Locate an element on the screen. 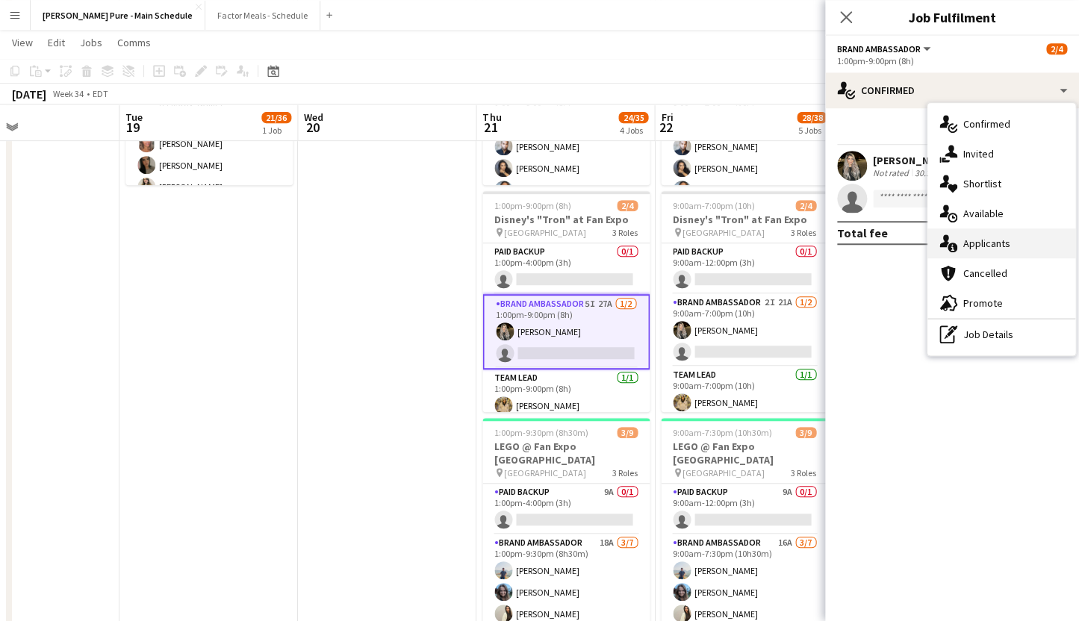 The width and height of the screenshot is (1079, 621). div: 1:00pm-9:00pm (8h) is located at coordinates (952, 60).